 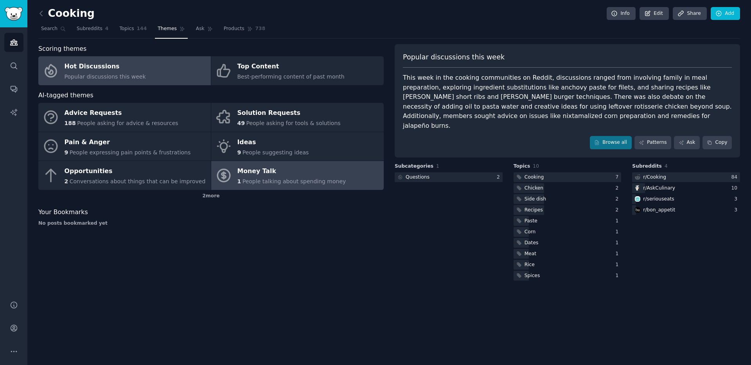 I want to click on a: Chicken2, so click(x=568, y=188).